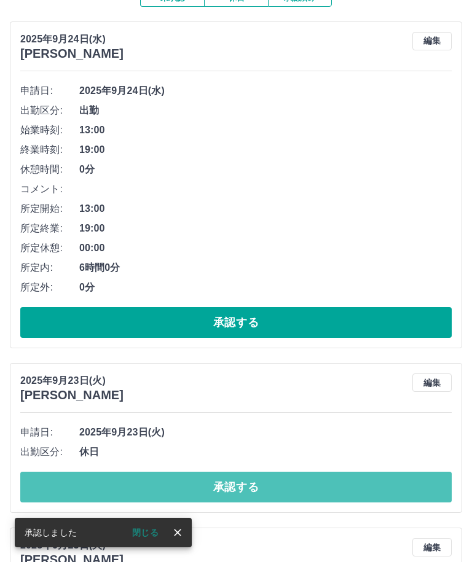 This screenshot has width=472, height=562. What do you see at coordinates (50, 268) in the screenshot?
I see `span: 所定内:` at bounding box center [50, 268].